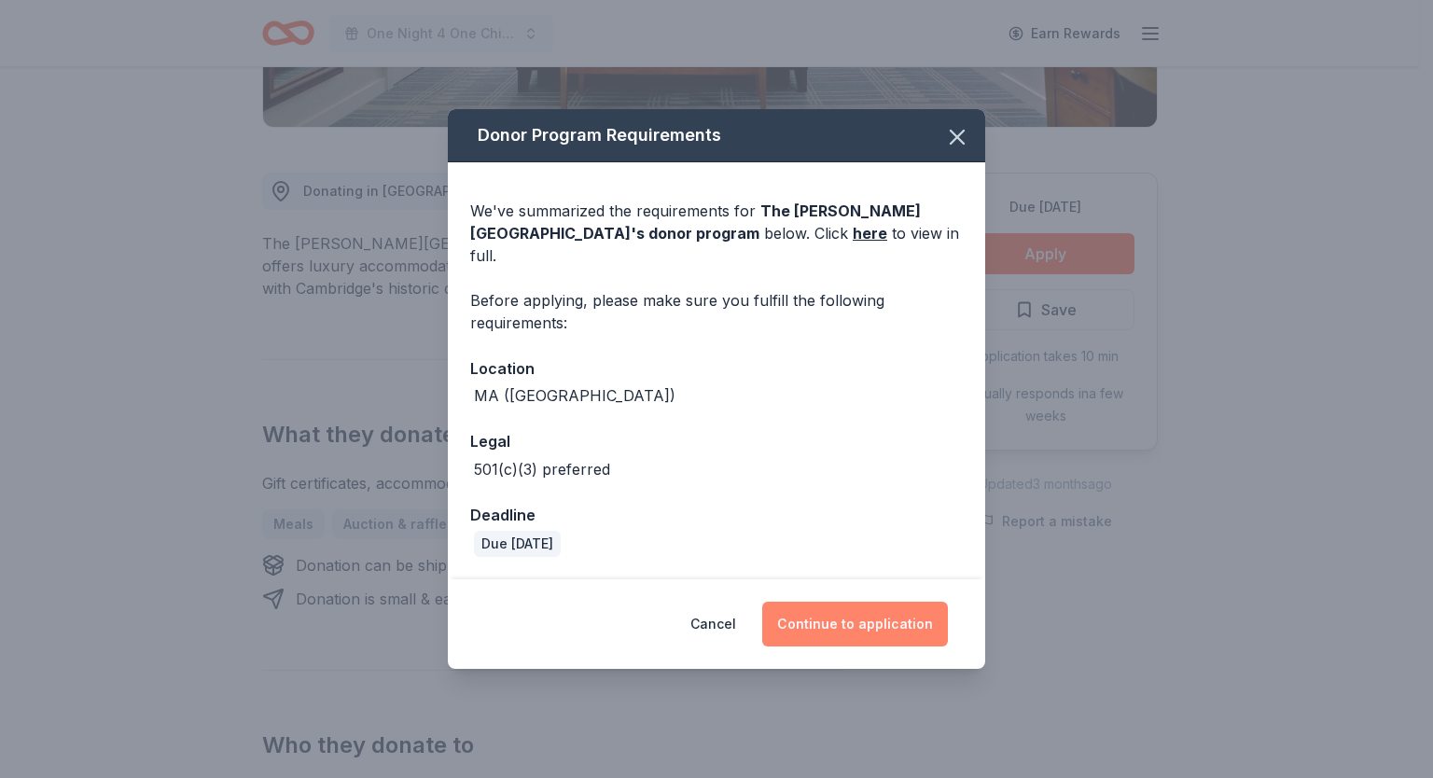 Image resolution: width=1433 pixels, height=778 pixels. I want to click on div: 501(c)(3) preferred, so click(542, 469).